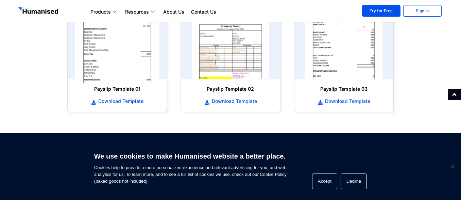 The width and height of the screenshot is (461, 200). What do you see at coordinates (381, 11) in the screenshot?
I see `a: Try for Free` at bounding box center [381, 11].